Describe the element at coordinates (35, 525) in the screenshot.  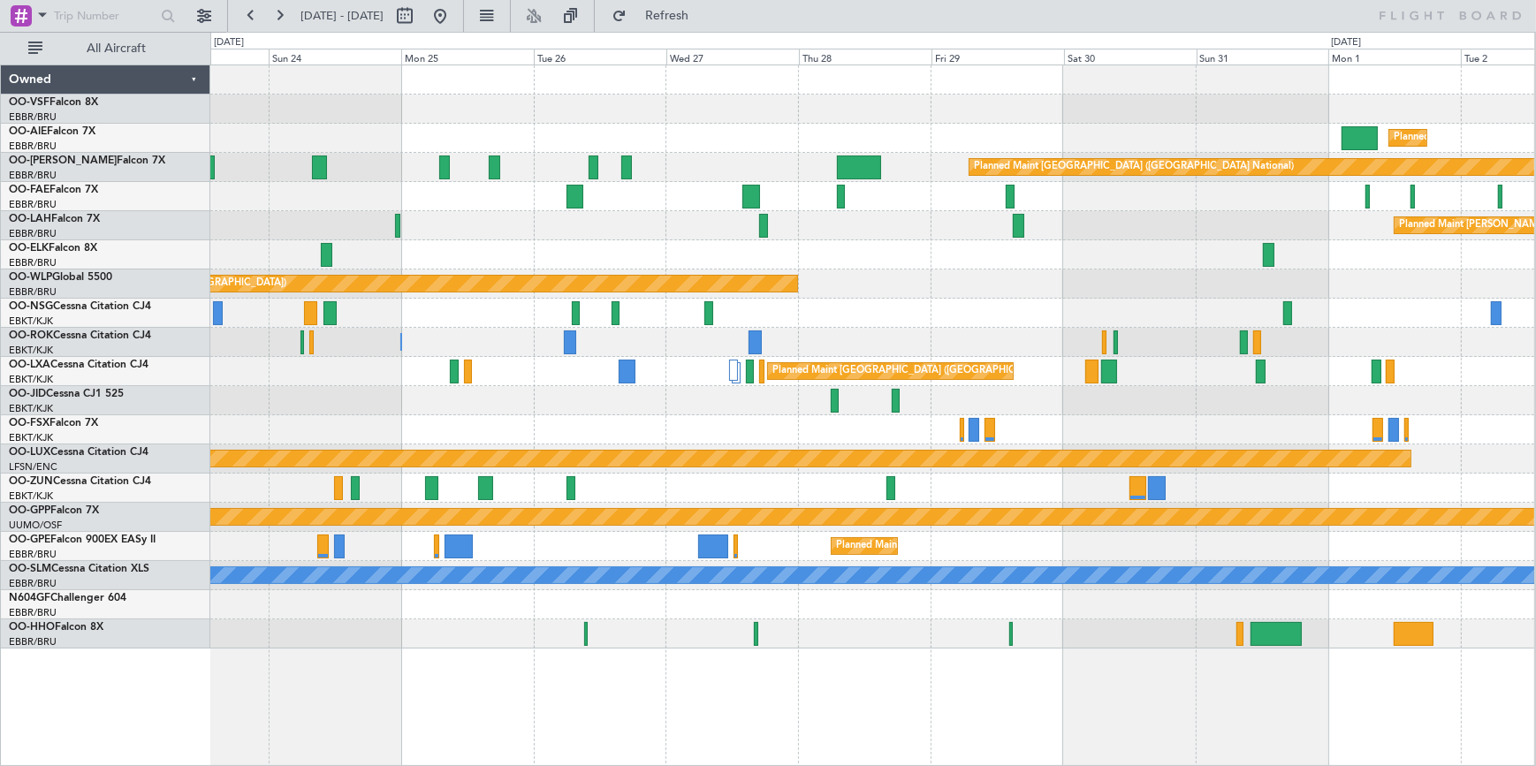
I see `a: UUMO/OSF` at that location.